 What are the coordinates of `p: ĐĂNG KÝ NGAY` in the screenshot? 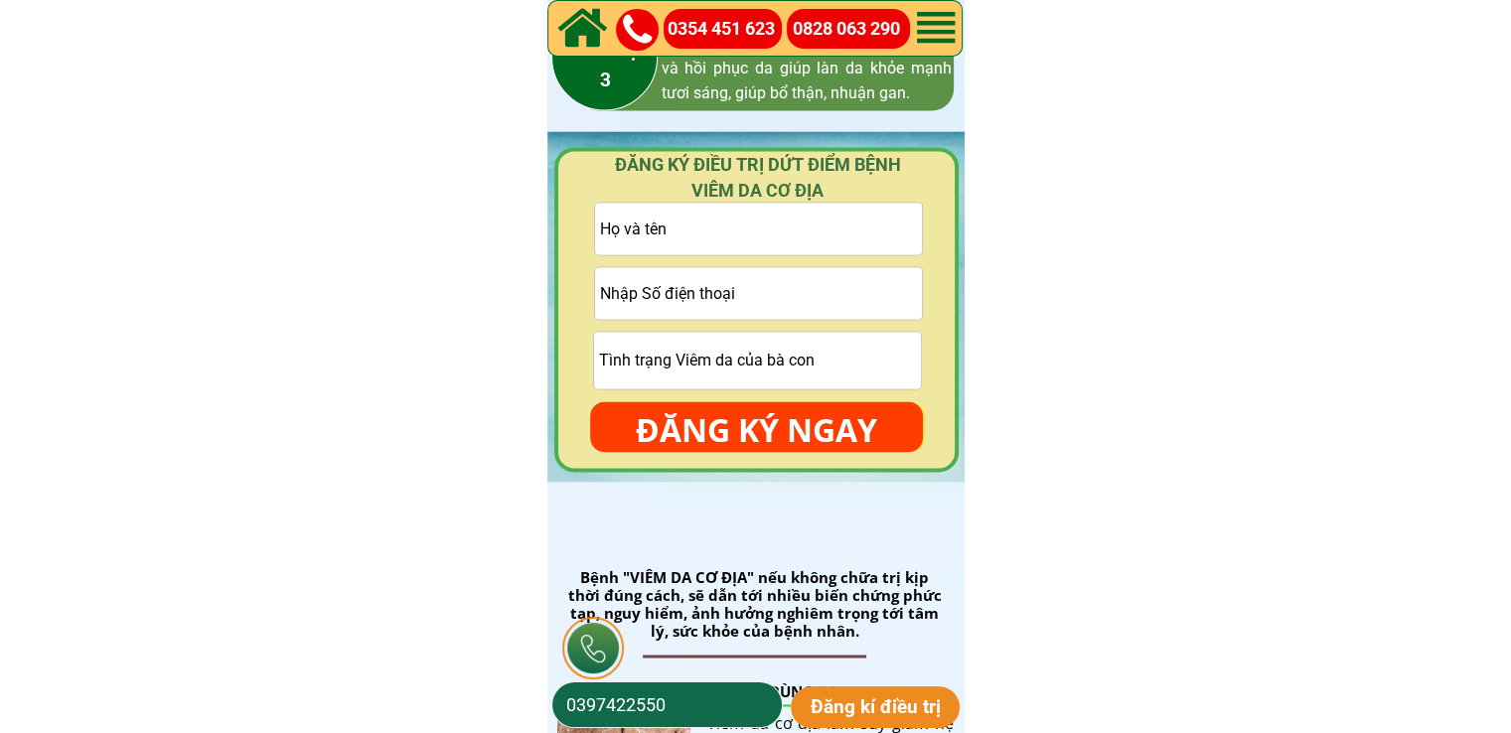 It's located at (756, 430).